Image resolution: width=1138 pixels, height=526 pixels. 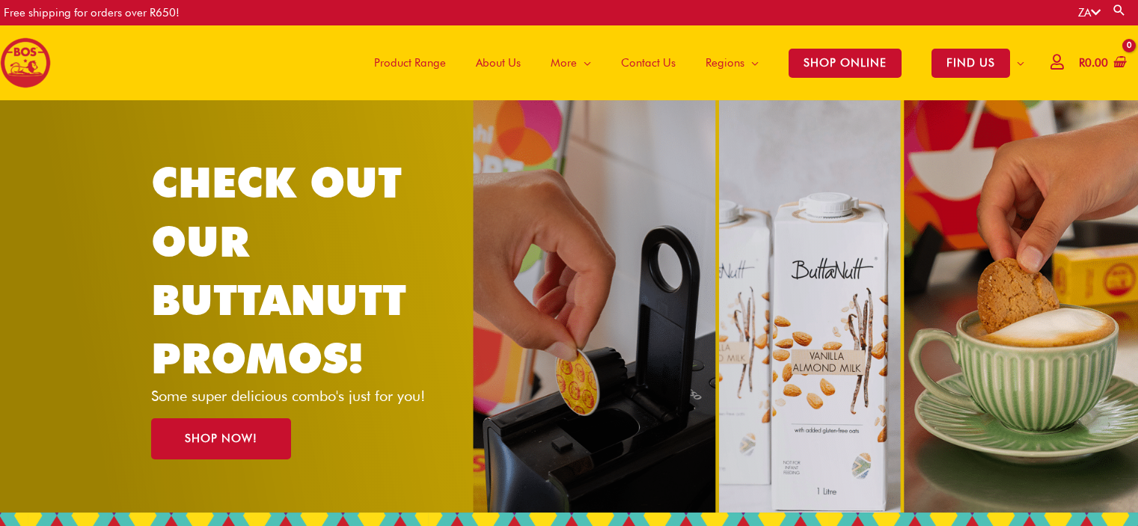 I want to click on a: More, so click(x=571, y=63).